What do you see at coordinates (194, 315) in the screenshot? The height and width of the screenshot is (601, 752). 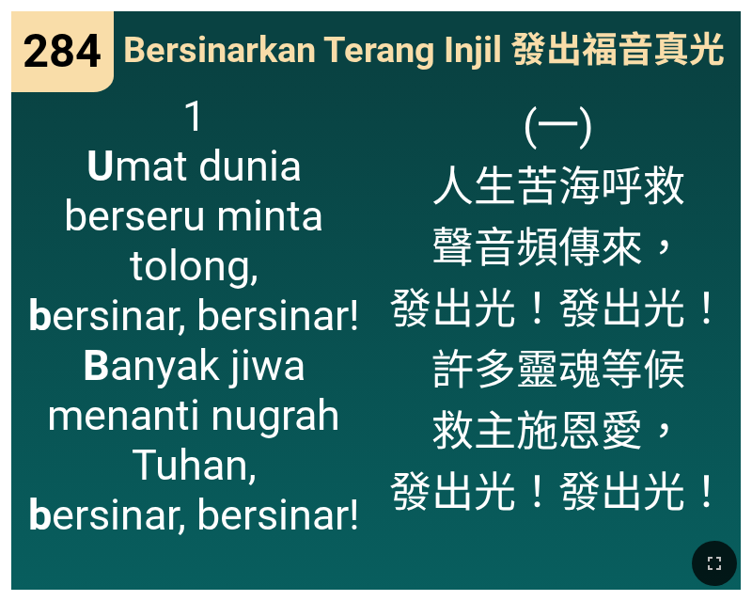 I see `span: 1 mat dunia berseru minta tolong, ersinar, bersinar! anyak jiwa menanti nugrah Tuhan, ersinar, be...` at bounding box center [194, 315].